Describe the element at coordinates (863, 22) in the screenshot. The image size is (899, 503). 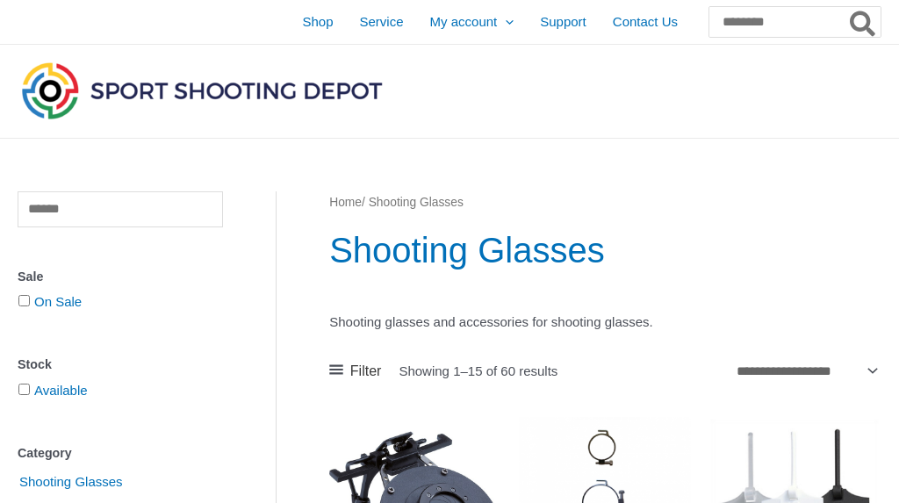
I see `button: Search` at that location.